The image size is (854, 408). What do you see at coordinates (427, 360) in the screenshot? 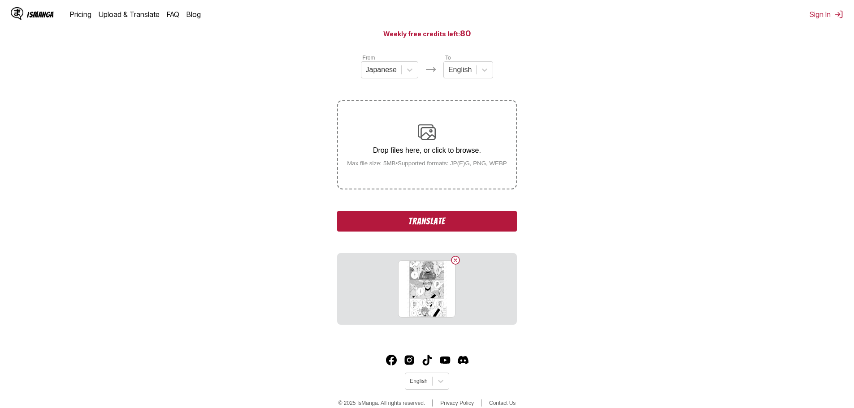
I see `a: TikTok` at bounding box center [427, 360].